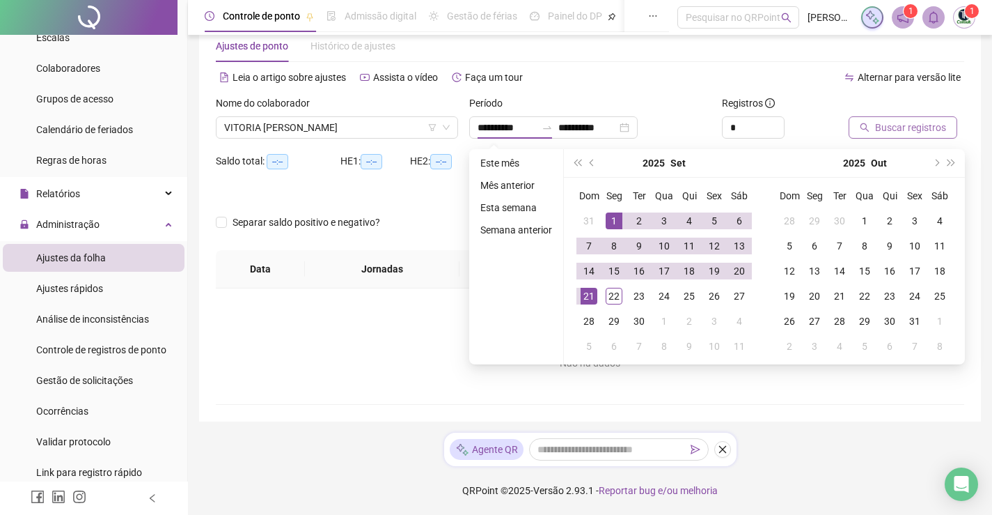 The height and width of the screenshot is (515, 992). Describe the element at coordinates (890, 296) in the screenshot. I see `td: 2025-10-23` at that location.